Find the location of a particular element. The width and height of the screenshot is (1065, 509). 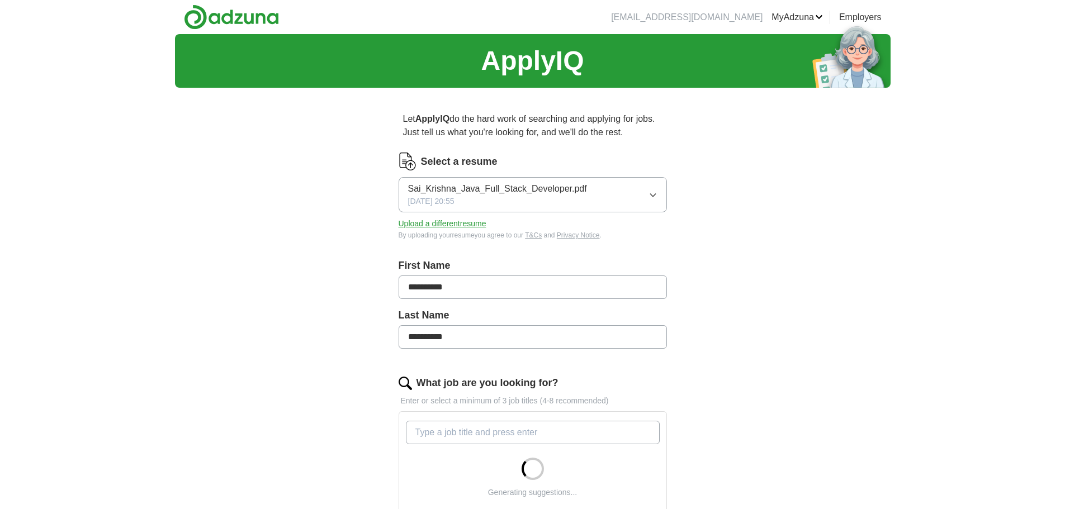

label: Last Name is located at coordinates (533, 315).